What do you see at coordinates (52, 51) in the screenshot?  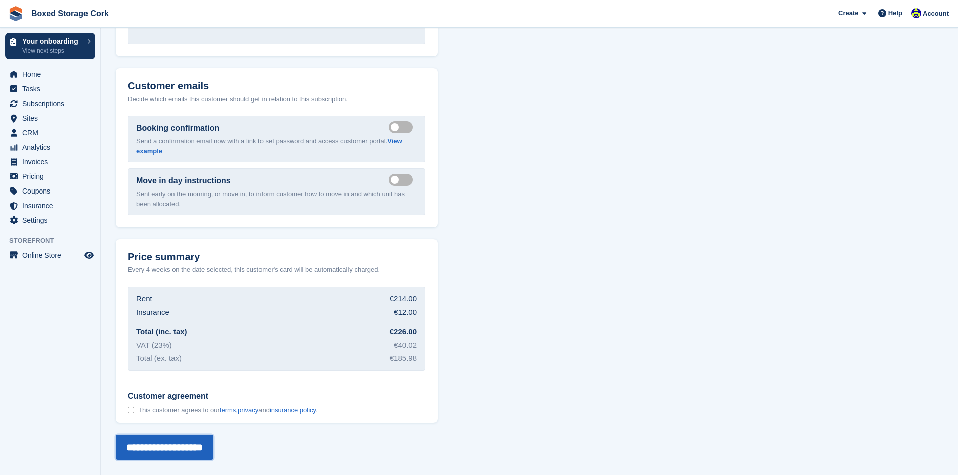 I see `p: View next steps` at bounding box center [52, 51].